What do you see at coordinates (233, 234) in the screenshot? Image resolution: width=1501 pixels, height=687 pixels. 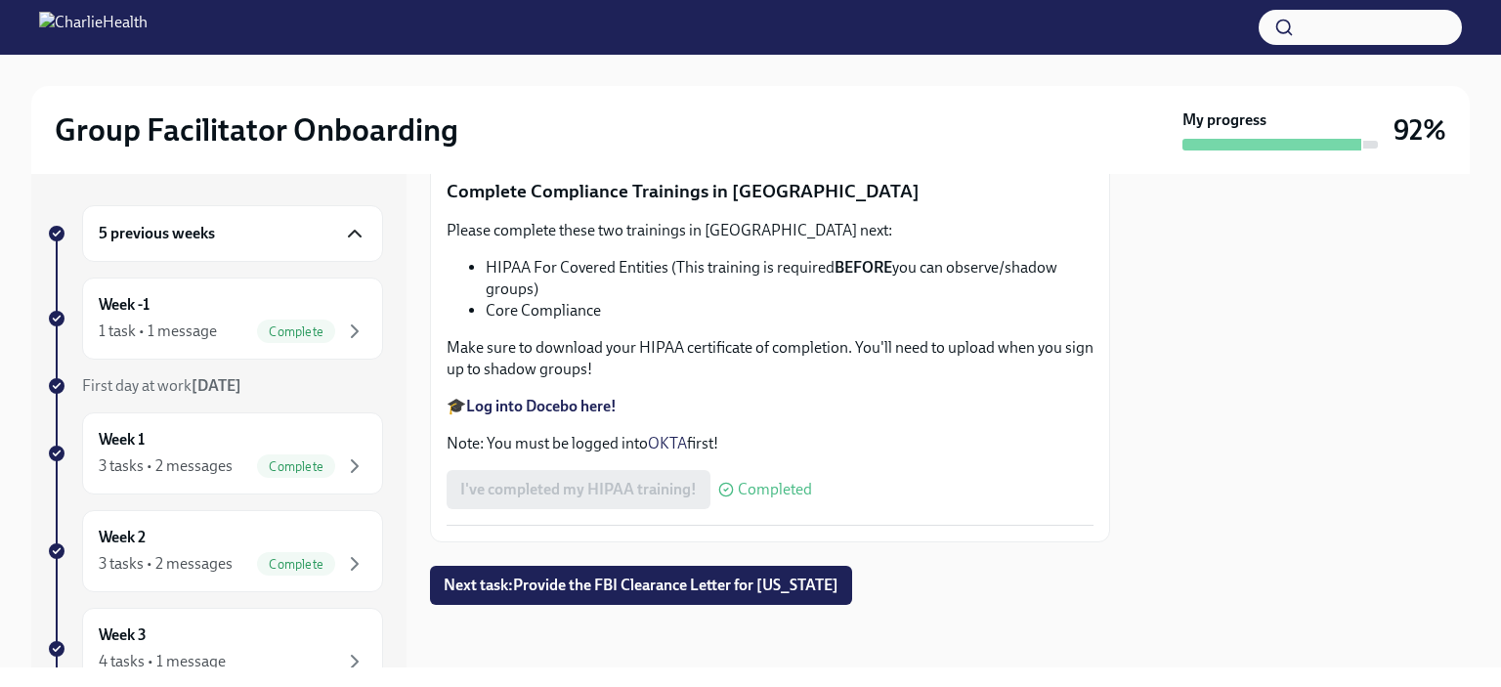 I see `div: 5 previous weeks` at bounding box center [233, 234].